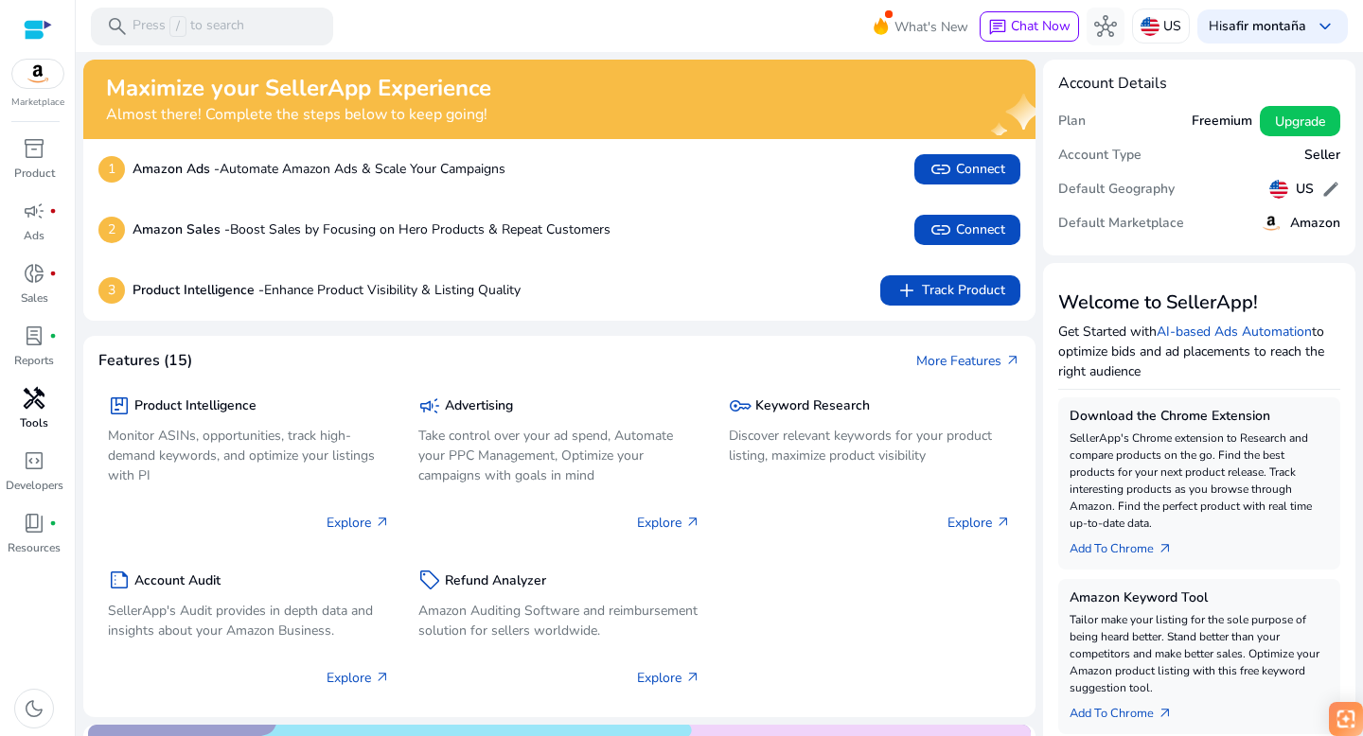  Describe the element at coordinates (249, 455) in the screenshot. I see `p: Monitor ASINs, opportunities, track high-demand keywords, and optimize your listings with PI` at that location.